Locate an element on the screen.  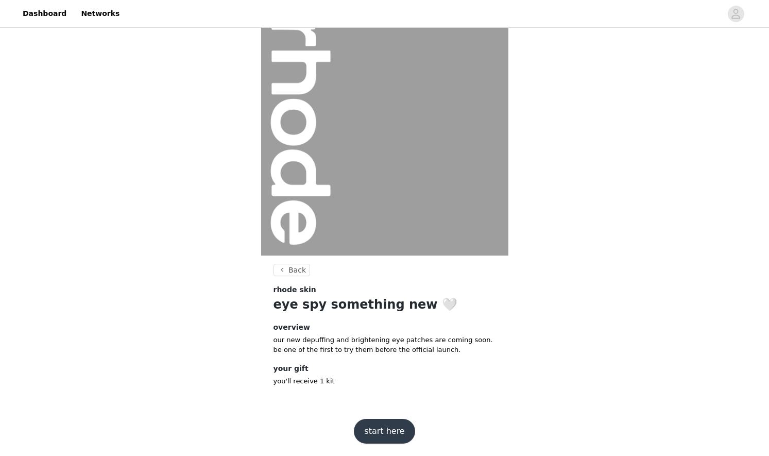
div: avatar is located at coordinates (735, 14).